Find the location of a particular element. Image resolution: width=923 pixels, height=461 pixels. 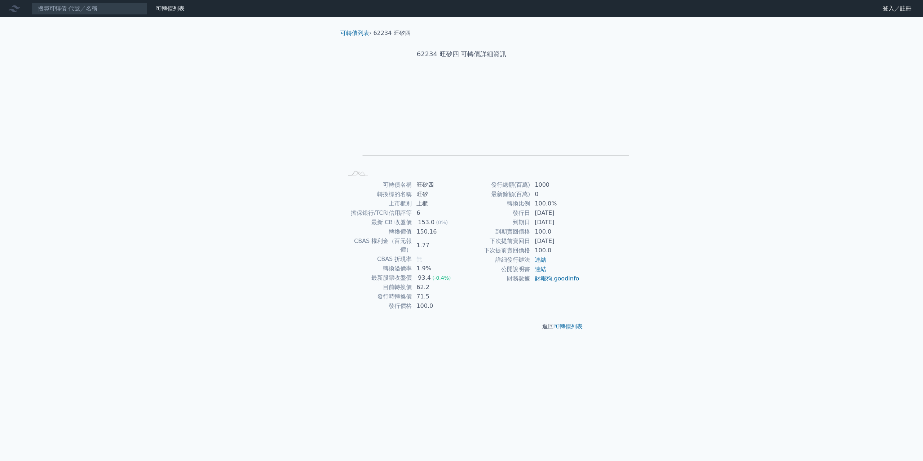

td: 轉換標的名稱 is located at coordinates (377, 194).